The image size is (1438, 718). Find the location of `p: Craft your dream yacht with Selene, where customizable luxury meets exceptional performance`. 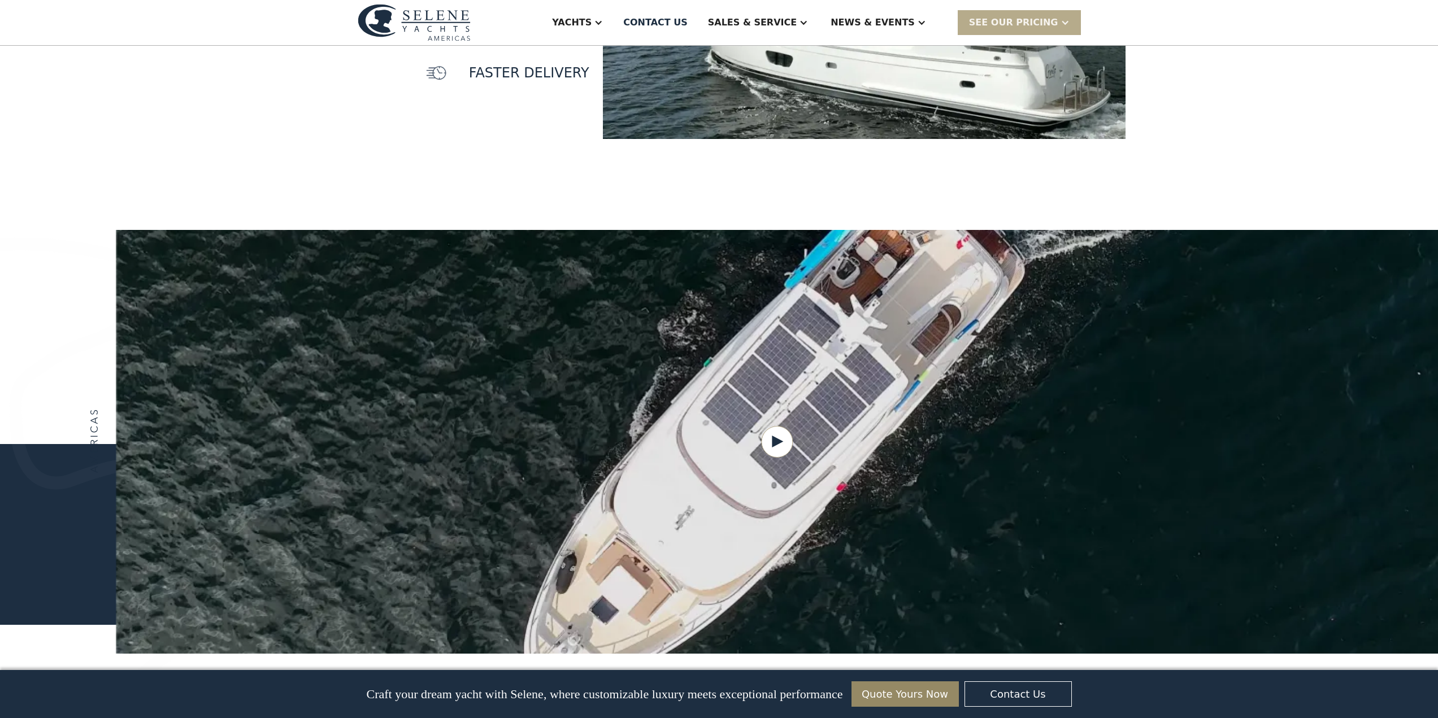

p: Craft your dream yacht with Selene, where customizable luxury meets exceptional performance is located at coordinates (604, 695).